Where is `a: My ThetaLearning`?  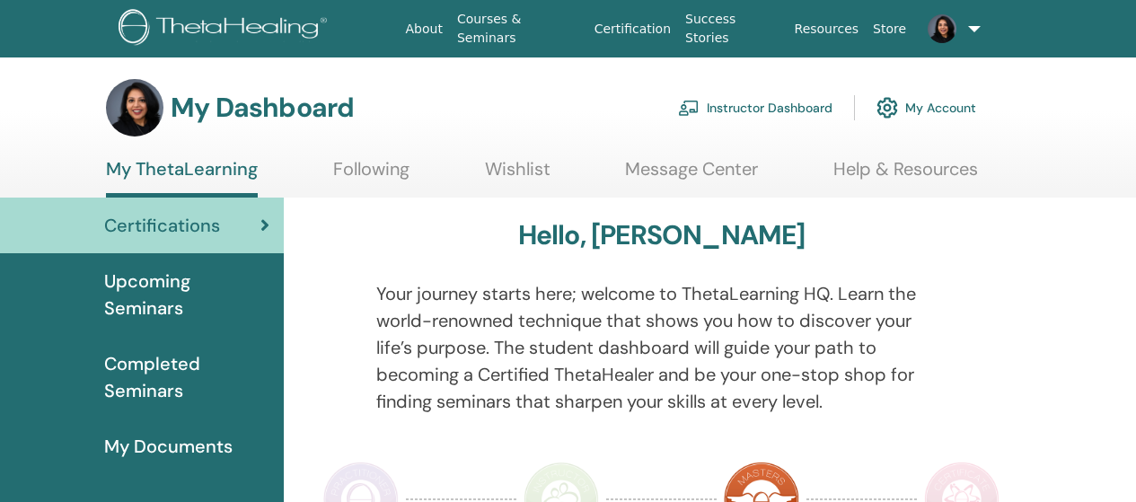
a: My ThetaLearning is located at coordinates (181, 178).